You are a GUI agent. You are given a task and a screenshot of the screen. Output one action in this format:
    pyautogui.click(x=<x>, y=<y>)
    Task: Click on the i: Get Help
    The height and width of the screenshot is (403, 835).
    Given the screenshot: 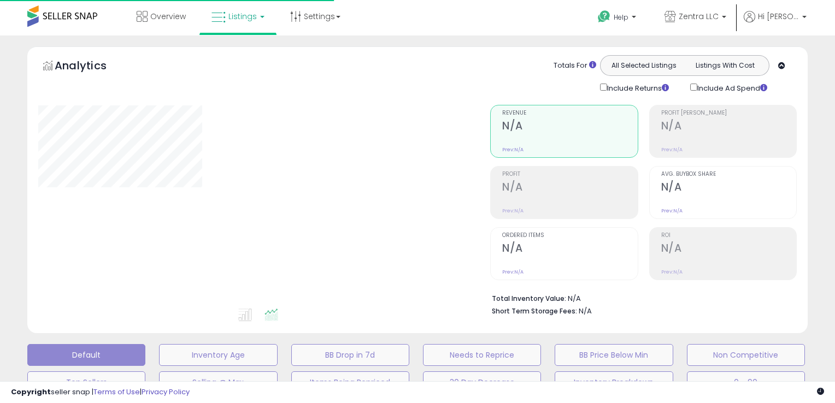 What is the action you would take?
    pyautogui.click(x=604, y=16)
    